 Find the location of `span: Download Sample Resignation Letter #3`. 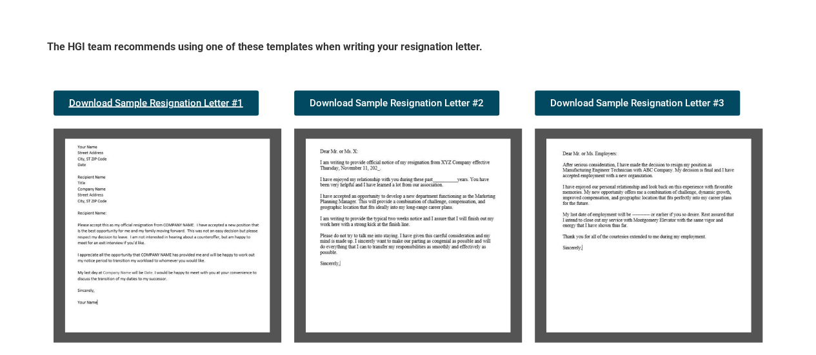

span: Download Sample Resignation Letter #3 is located at coordinates (637, 103).